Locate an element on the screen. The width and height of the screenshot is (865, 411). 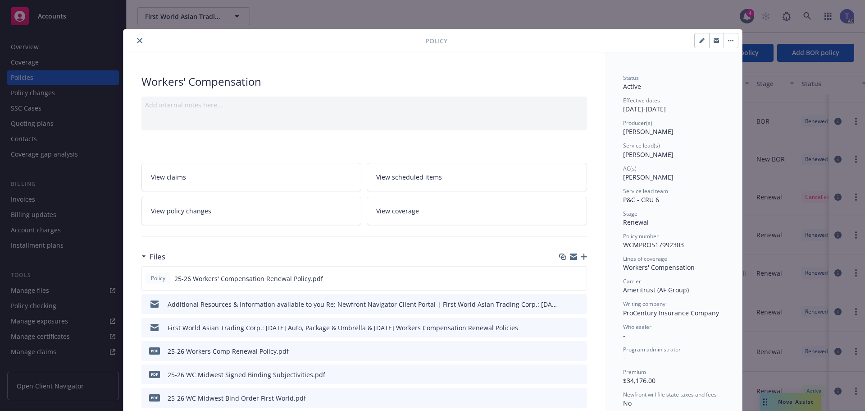
span: Service lead(s) is located at coordinates (642, 145).